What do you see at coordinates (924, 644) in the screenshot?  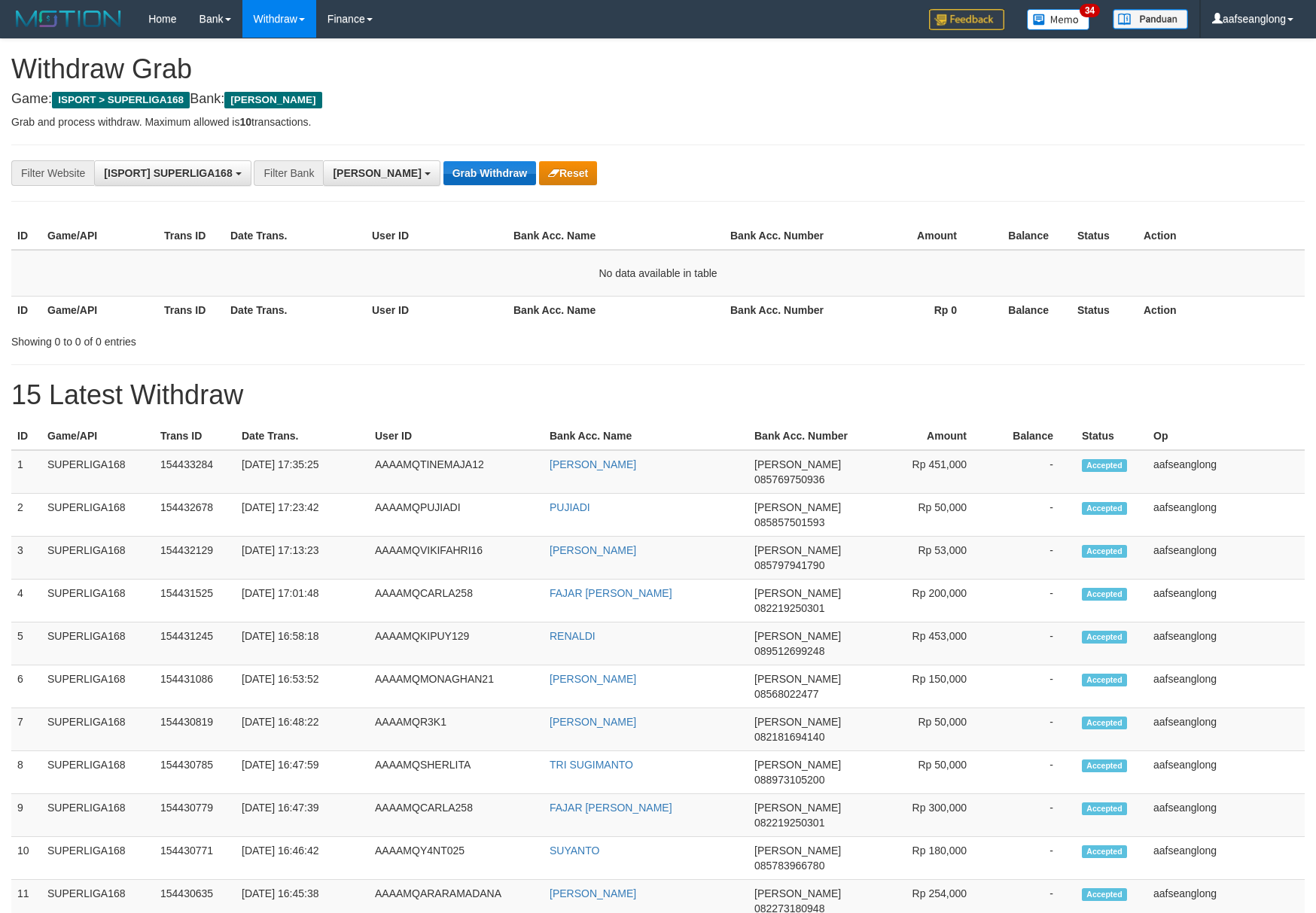 I see `td: Rp 453,000` at bounding box center [924, 644].